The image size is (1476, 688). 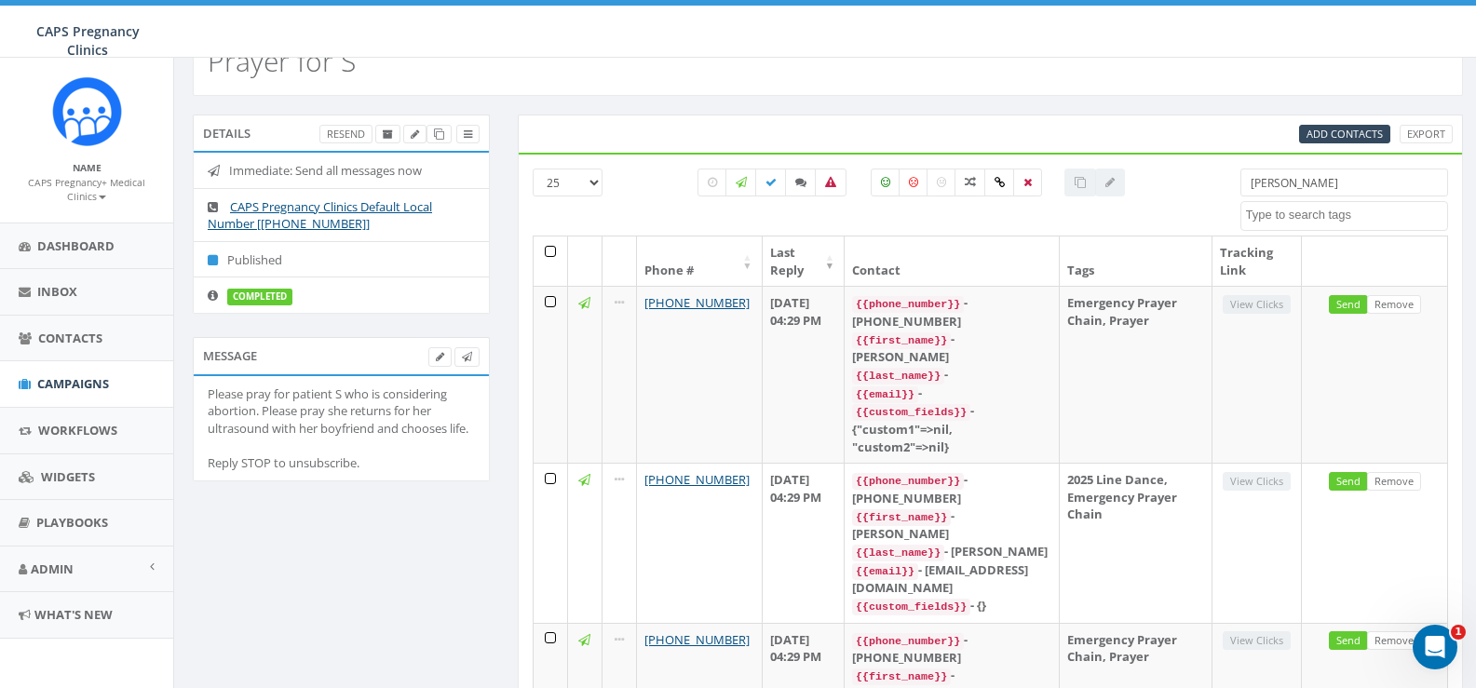 I want to click on a: Add Contacts, so click(x=1344, y=134).